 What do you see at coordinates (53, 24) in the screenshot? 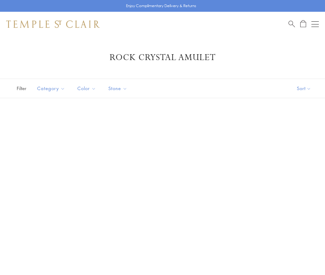
I see `img: Temple St. Clair` at bounding box center [53, 24].